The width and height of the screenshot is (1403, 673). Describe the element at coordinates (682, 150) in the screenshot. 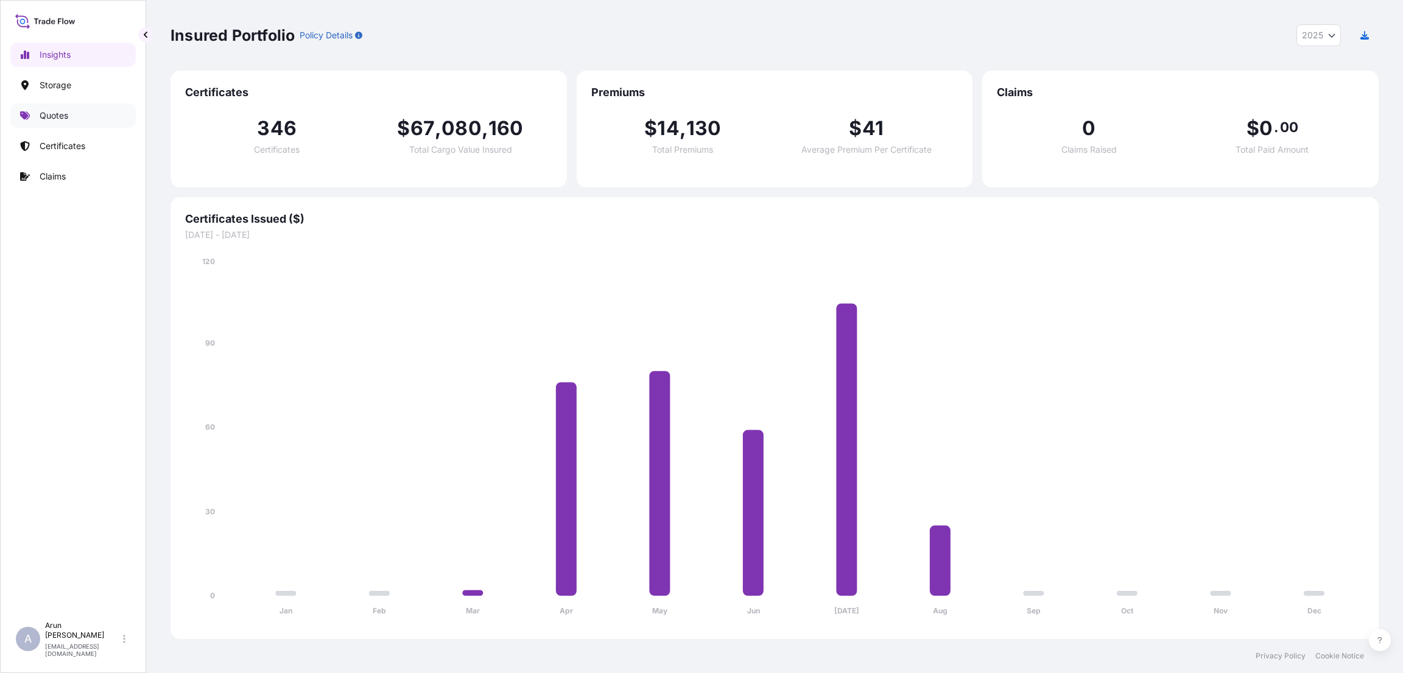

I see `span: Total Premiums` at that location.